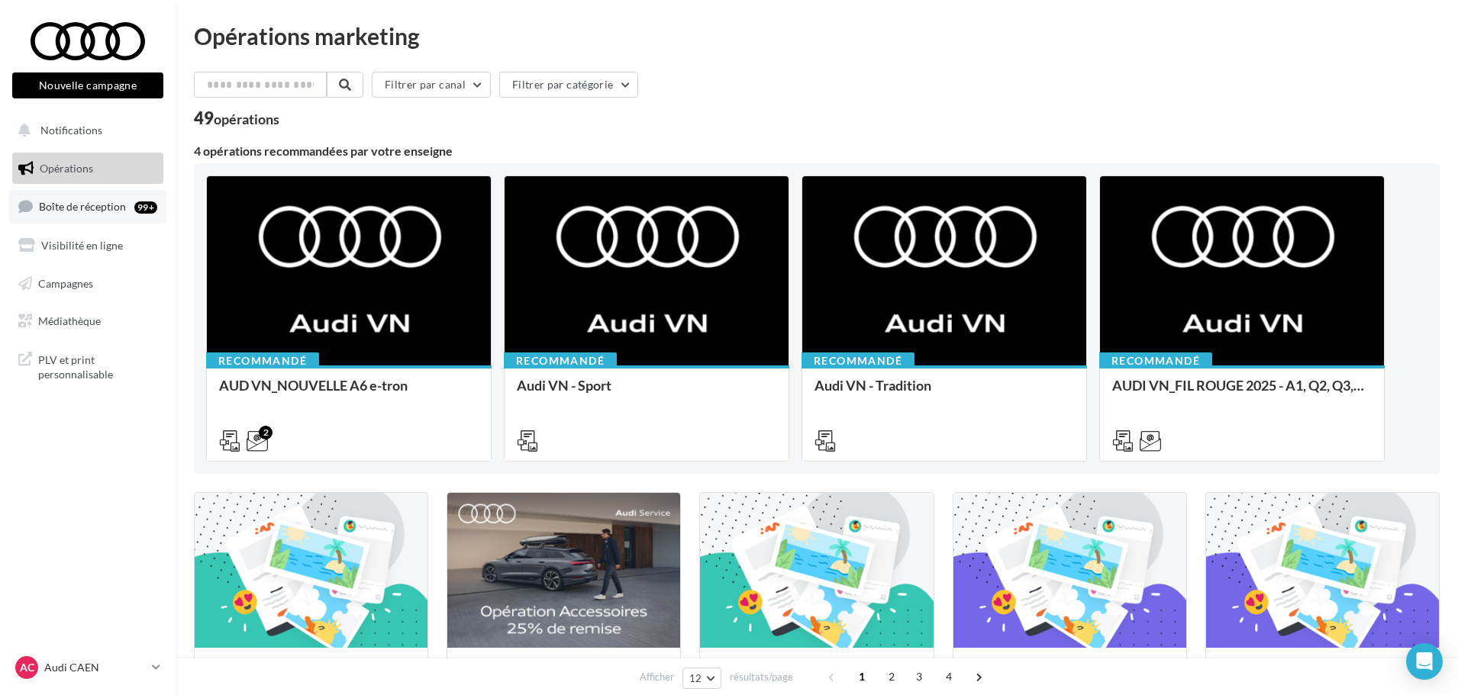 Image resolution: width=1458 pixels, height=695 pixels. What do you see at coordinates (146, 208) in the screenshot?
I see `div: 99+` at bounding box center [146, 208].